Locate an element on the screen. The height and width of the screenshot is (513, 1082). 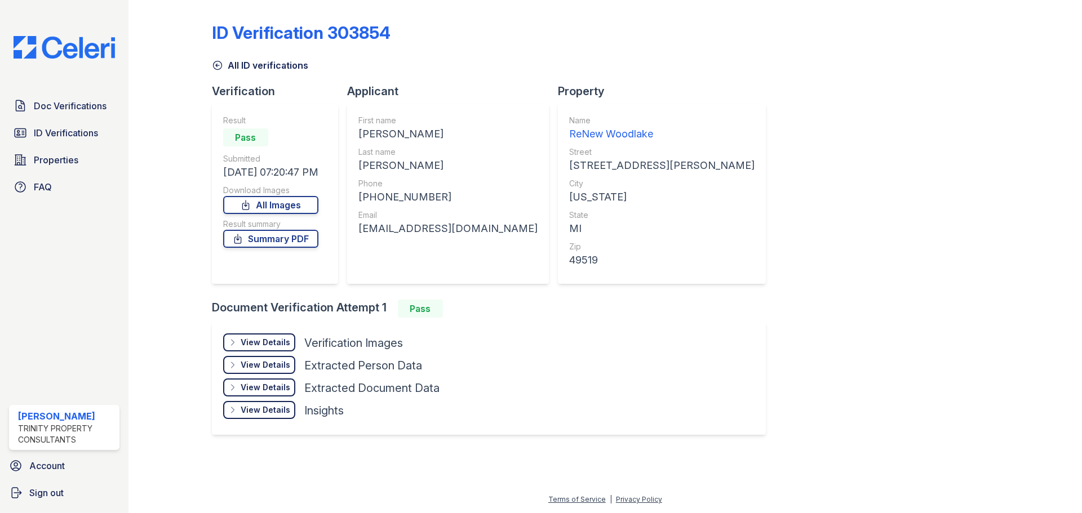
div: 49519 is located at coordinates (661, 260).